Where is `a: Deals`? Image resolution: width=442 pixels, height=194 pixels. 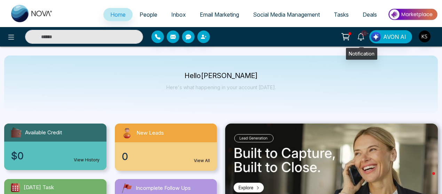
a: Deals is located at coordinates (369, 15).